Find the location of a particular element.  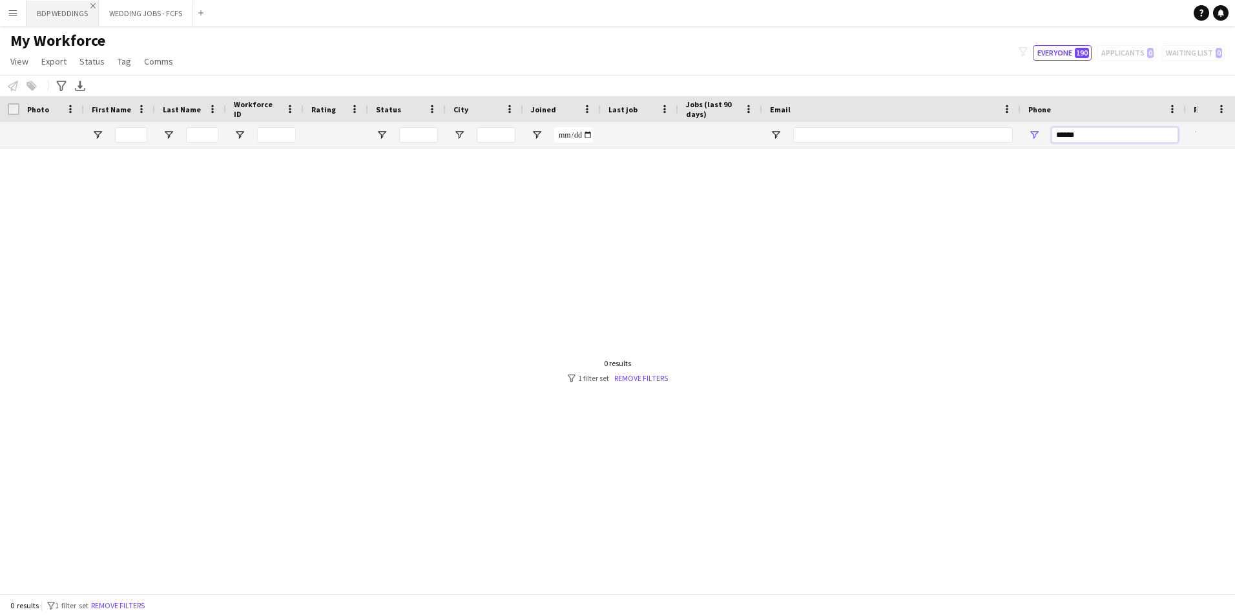

input: First Name Filter Input is located at coordinates (131, 135).